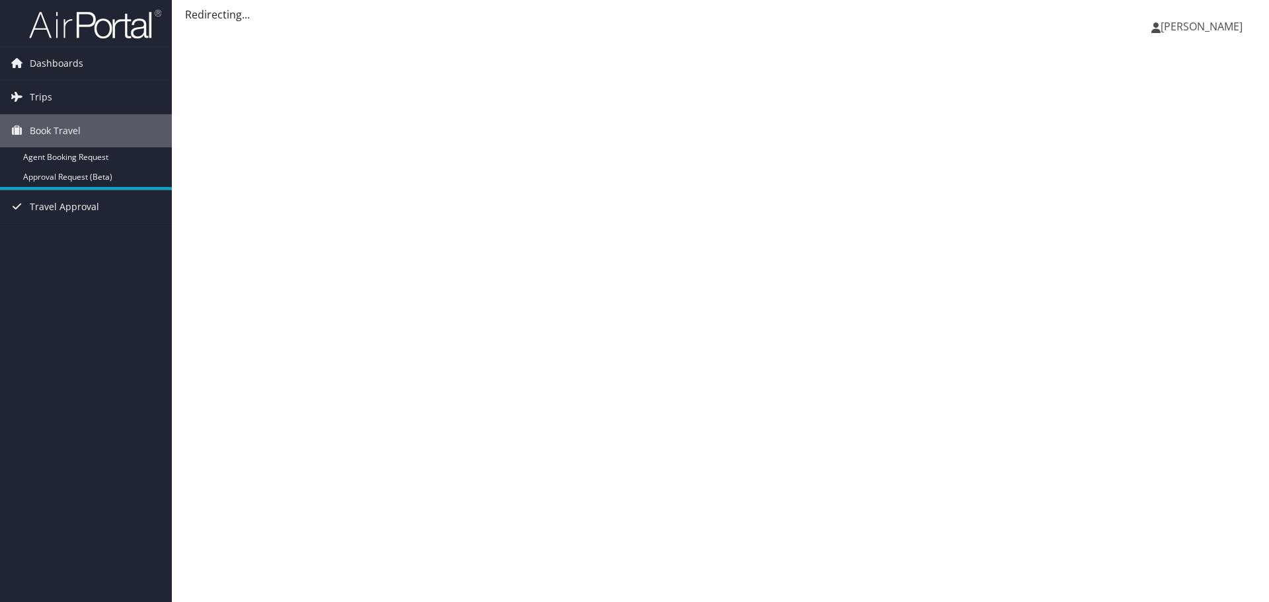 Image resolution: width=1269 pixels, height=602 pixels. Describe the element at coordinates (41, 97) in the screenshot. I see `span: Trips` at that location.